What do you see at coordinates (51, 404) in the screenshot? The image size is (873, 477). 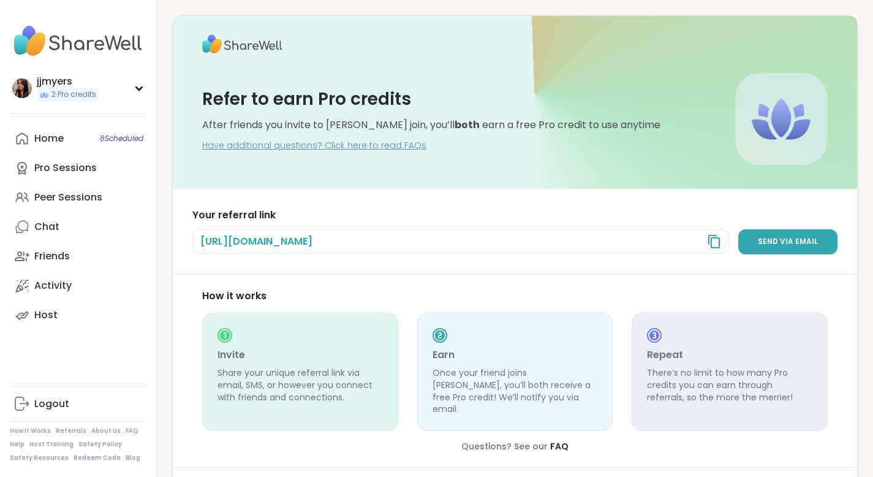 I see `div: Logout` at bounding box center [51, 404].